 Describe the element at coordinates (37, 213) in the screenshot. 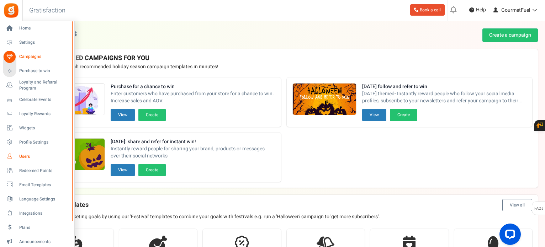

I see `a: Integrations` at that location.